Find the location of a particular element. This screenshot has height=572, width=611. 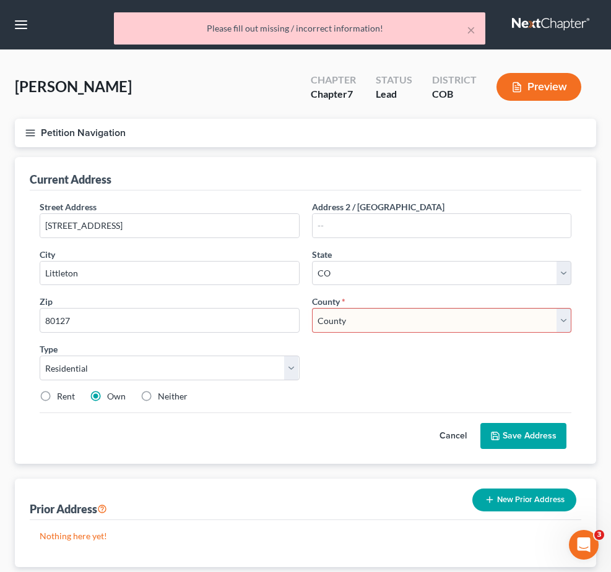

label: Neither is located at coordinates (173, 397).